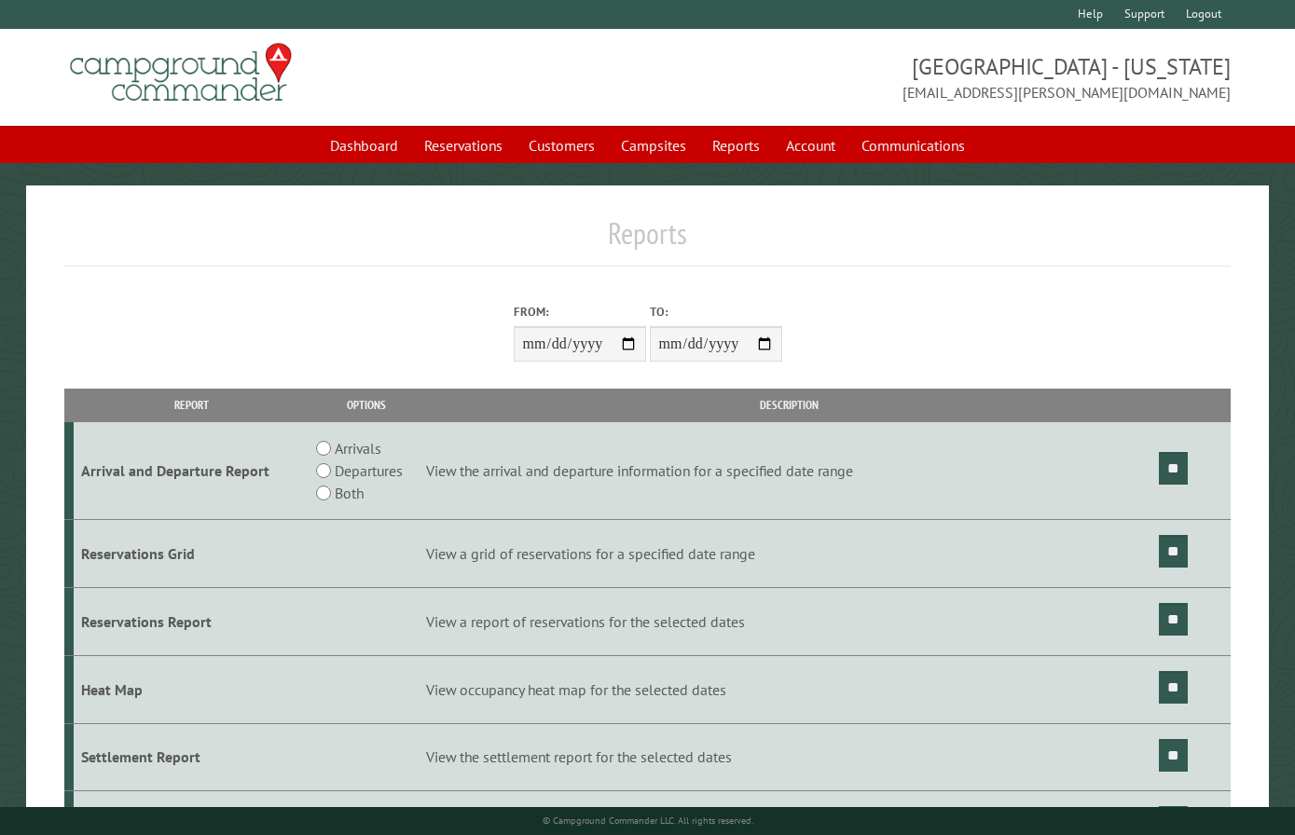 The width and height of the screenshot is (1295, 835). I want to click on td: Heat Map, so click(191, 689).